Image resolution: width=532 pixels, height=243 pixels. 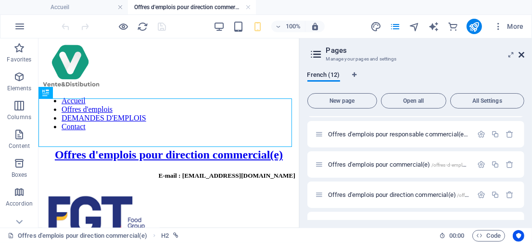 What do you see at coordinates (19, 117) in the screenshot?
I see `p: Columns` at bounding box center [19, 117].